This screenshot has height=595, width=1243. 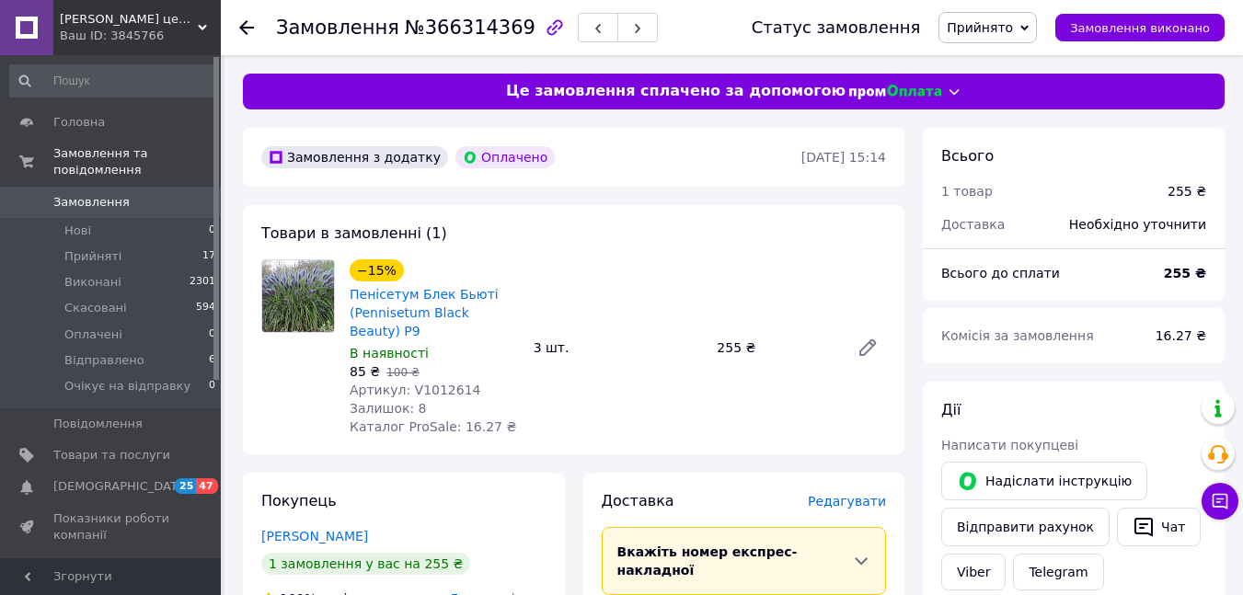 What do you see at coordinates (470, 28) in the screenshot?
I see `span: №366314369` at bounding box center [470, 28].